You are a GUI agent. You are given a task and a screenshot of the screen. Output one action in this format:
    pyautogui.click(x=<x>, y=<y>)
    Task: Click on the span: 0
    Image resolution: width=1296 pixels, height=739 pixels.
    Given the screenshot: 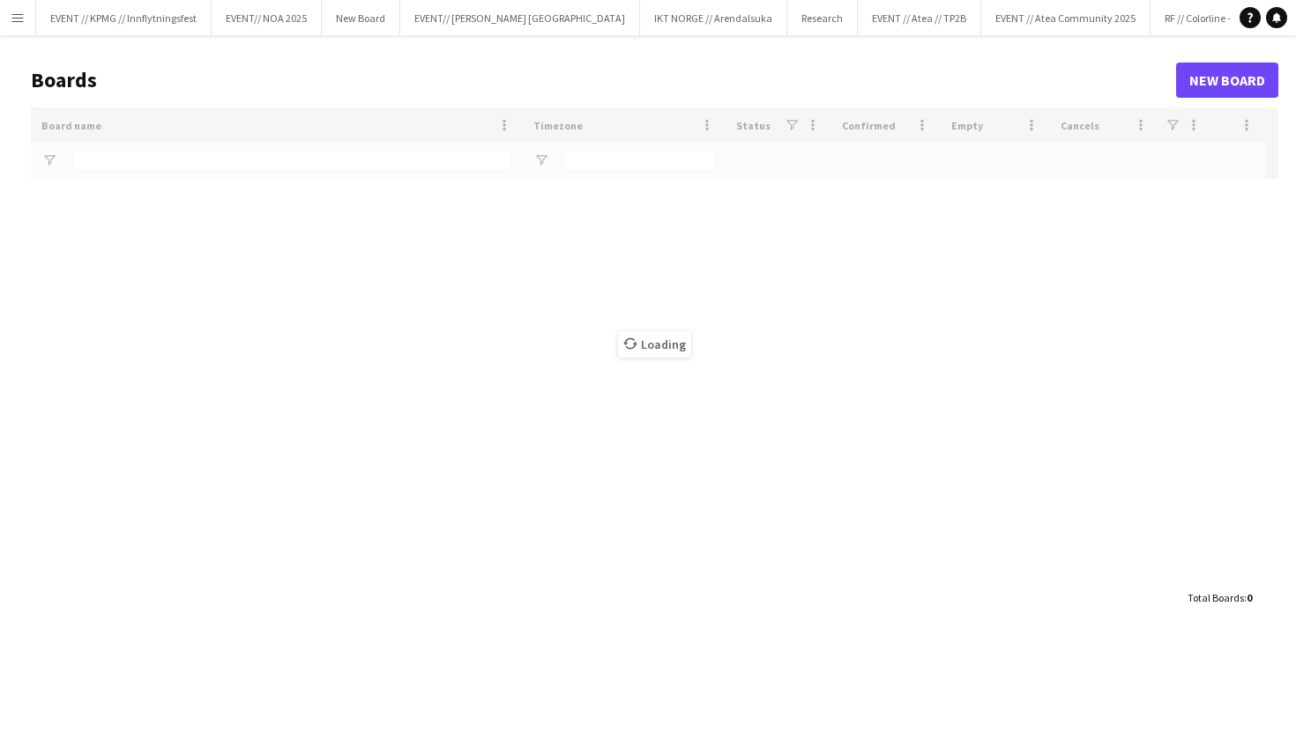 What is the action you would take?
    pyautogui.click(x=1249, y=598)
    